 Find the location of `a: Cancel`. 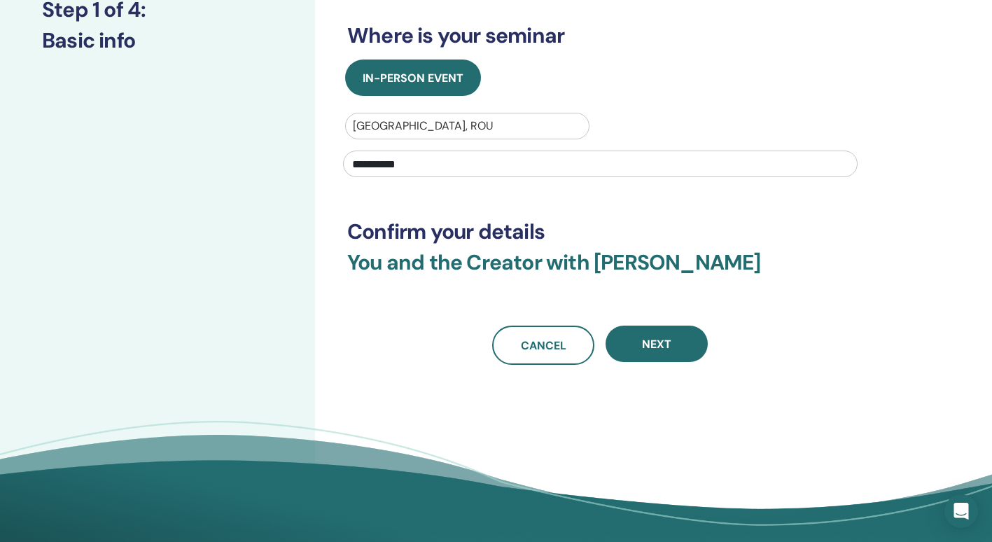

a: Cancel is located at coordinates (543, 345).